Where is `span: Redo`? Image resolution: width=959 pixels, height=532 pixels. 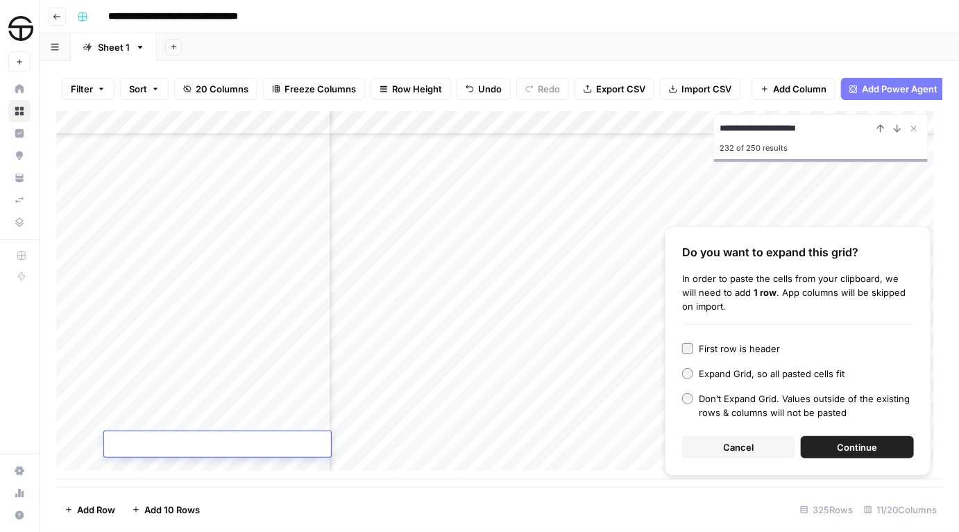 span: Redo is located at coordinates (549, 89).